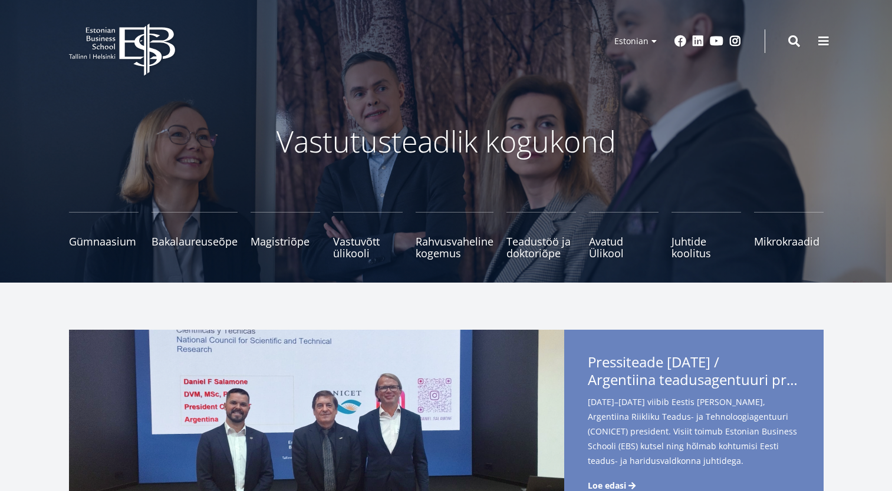 The image size is (892, 491). Describe the element at coordinates (788, 236) in the screenshot. I see `a: Mikrokraadid` at that location.